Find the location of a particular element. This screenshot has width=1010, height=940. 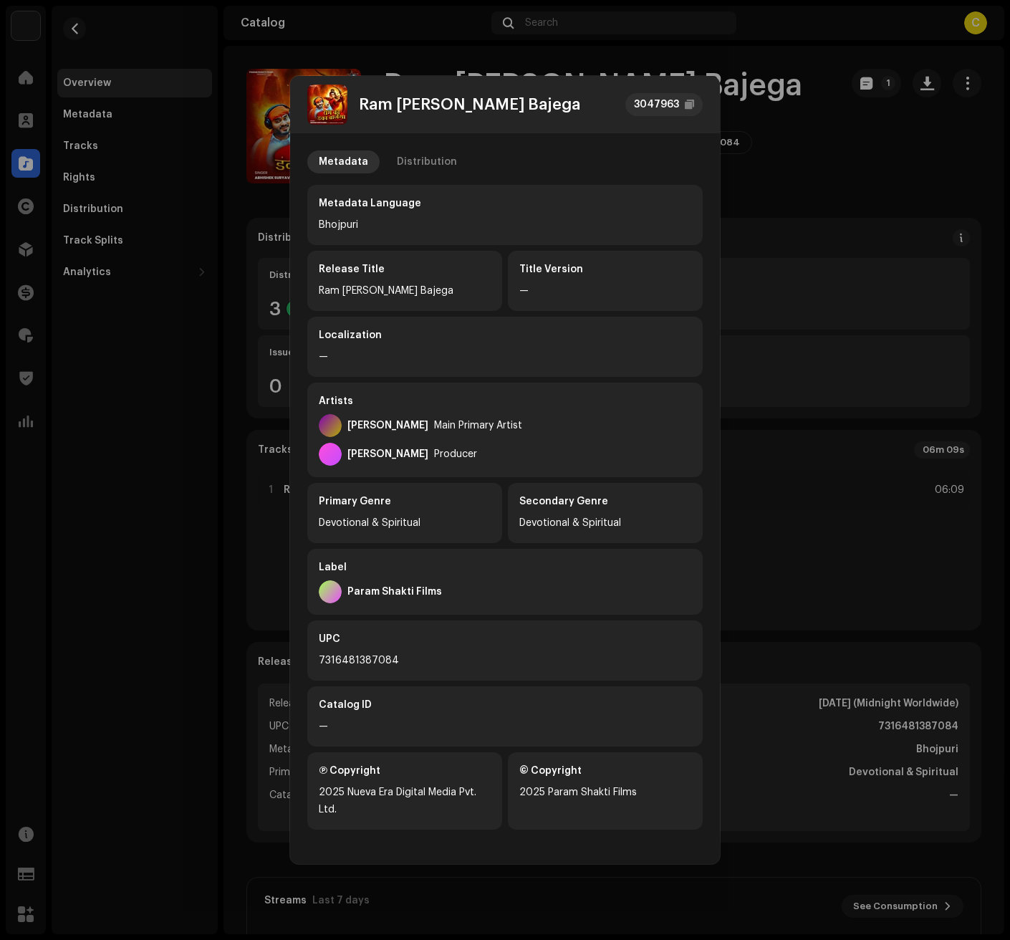

div: Distribution is located at coordinates (427, 162).